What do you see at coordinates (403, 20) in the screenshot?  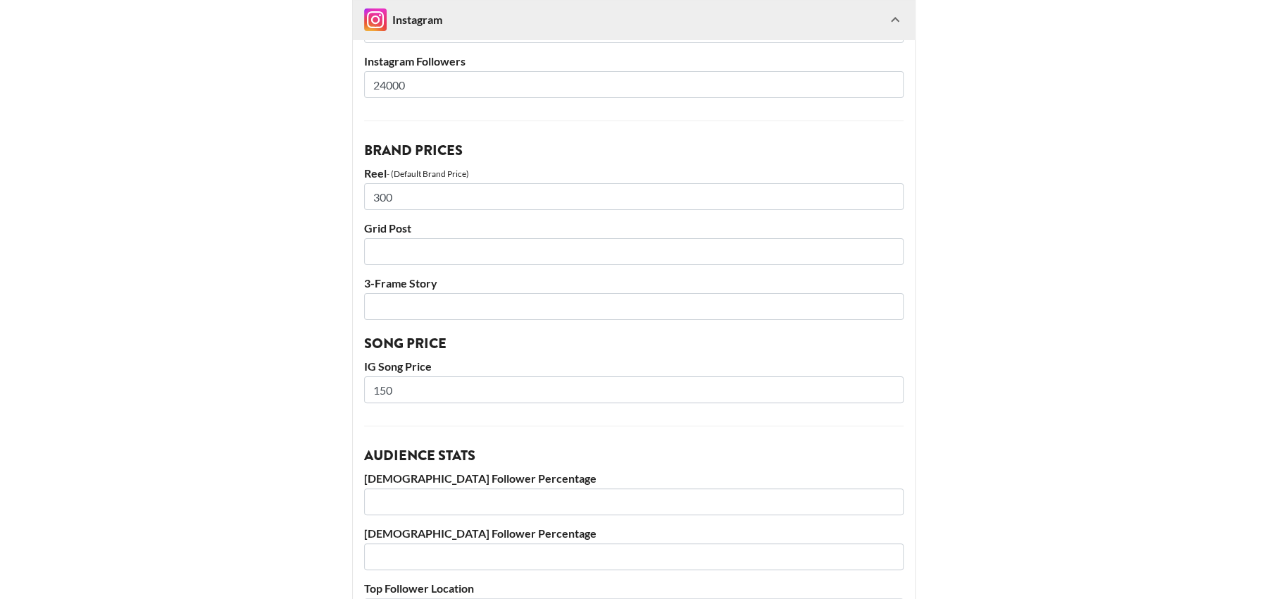 I see `div: Instagram` at bounding box center [403, 20].